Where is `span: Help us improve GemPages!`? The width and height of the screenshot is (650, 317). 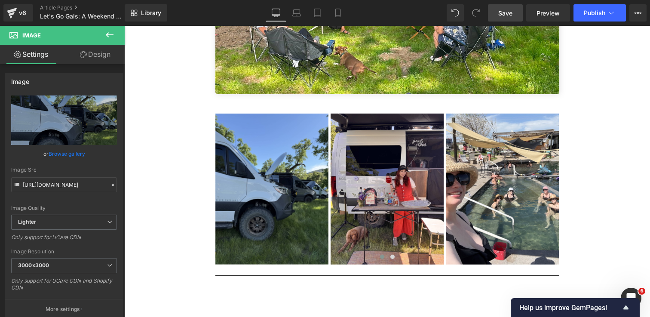 span: Help us improve GemPages! is located at coordinates (570, 307).